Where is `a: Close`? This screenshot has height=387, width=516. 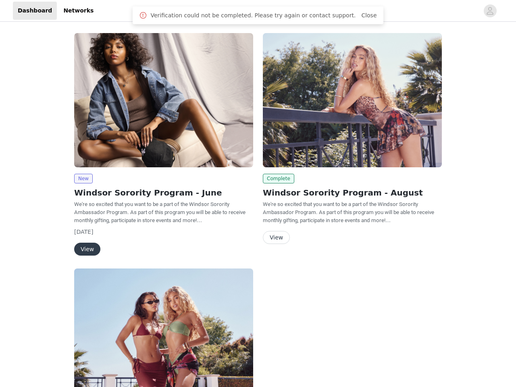 a: Close is located at coordinates (369, 15).